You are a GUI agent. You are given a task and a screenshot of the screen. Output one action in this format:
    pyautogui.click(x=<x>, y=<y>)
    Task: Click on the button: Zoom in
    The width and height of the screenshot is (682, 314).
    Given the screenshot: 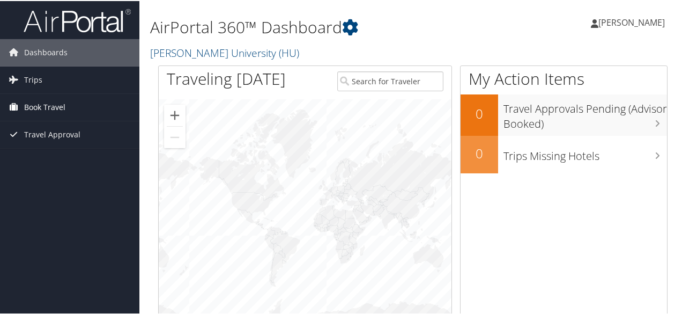 What is the action you would take?
    pyautogui.click(x=175, y=114)
    